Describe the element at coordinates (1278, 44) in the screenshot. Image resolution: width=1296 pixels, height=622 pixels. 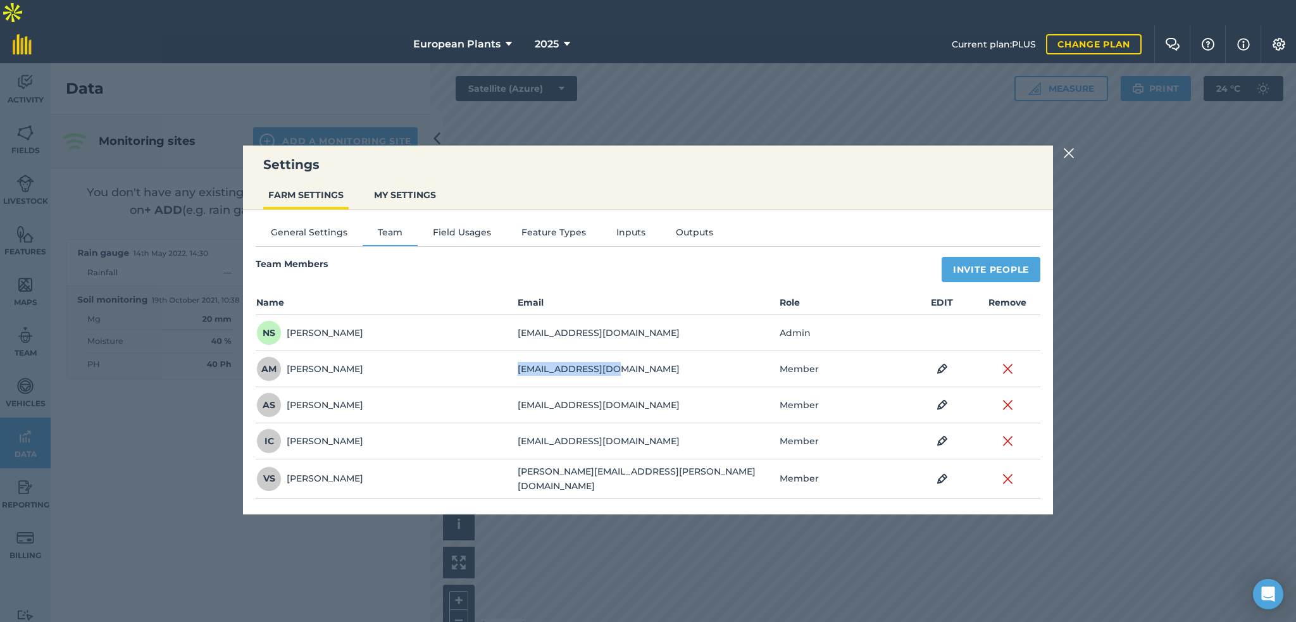
I see `img: A cog icon` at that location.